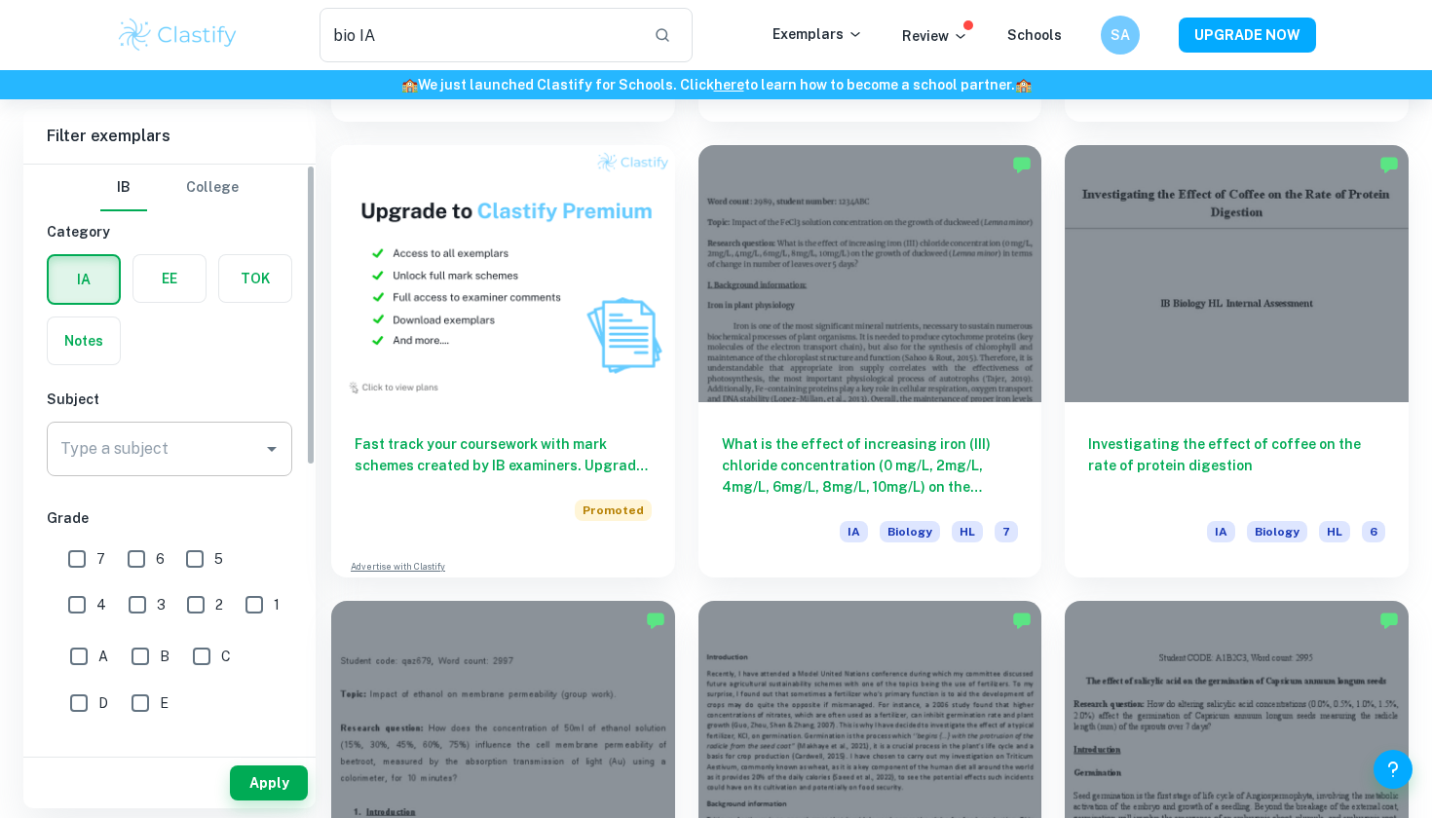  What do you see at coordinates (177, 35) in the screenshot?
I see `a: Clastify logo` at bounding box center [177, 35].